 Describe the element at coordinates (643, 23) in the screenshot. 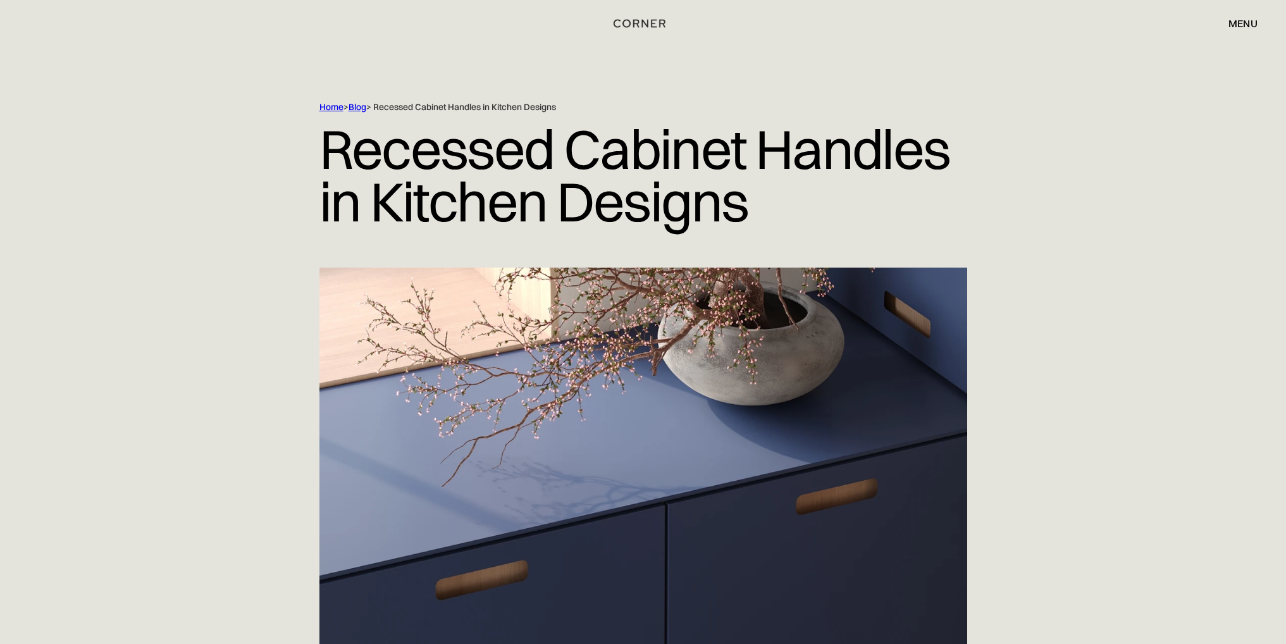

I see `a: home` at that location.